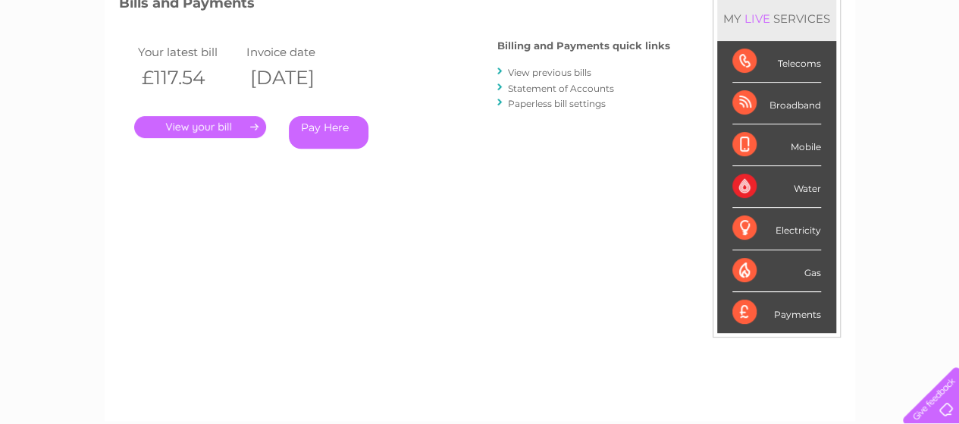 The width and height of the screenshot is (959, 424). Describe the element at coordinates (550, 72) in the screenshot. I see `a: View previous bills` at that location.